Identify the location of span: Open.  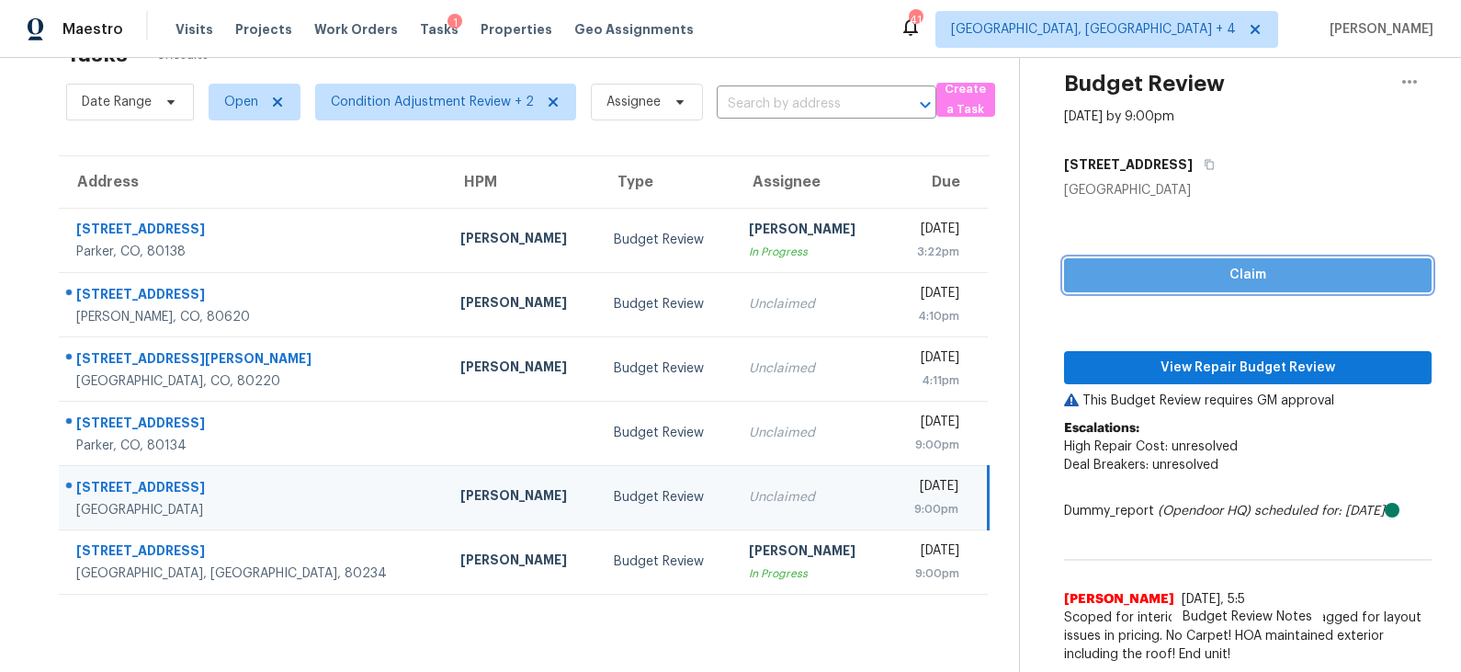
(241, 102).